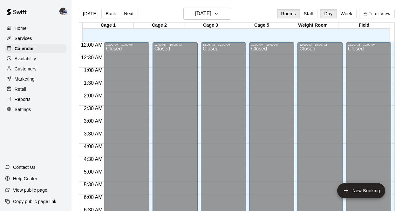  What do you see at coordinates (23, 100) in the screenshot?
I see `p: Reports` at bounding box center [23, 100].